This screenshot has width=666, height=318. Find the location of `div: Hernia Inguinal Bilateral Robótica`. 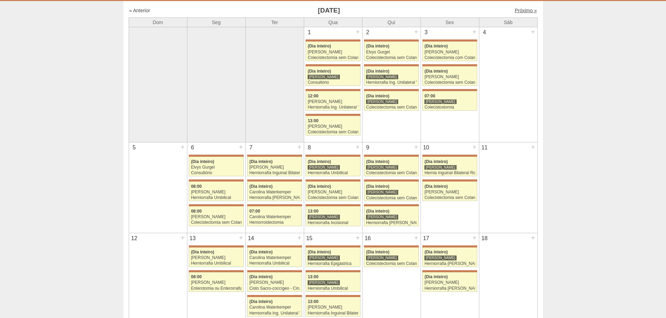

div: Hernia Inguinal Bilateral Robótica is located at coordinates (450, 173).